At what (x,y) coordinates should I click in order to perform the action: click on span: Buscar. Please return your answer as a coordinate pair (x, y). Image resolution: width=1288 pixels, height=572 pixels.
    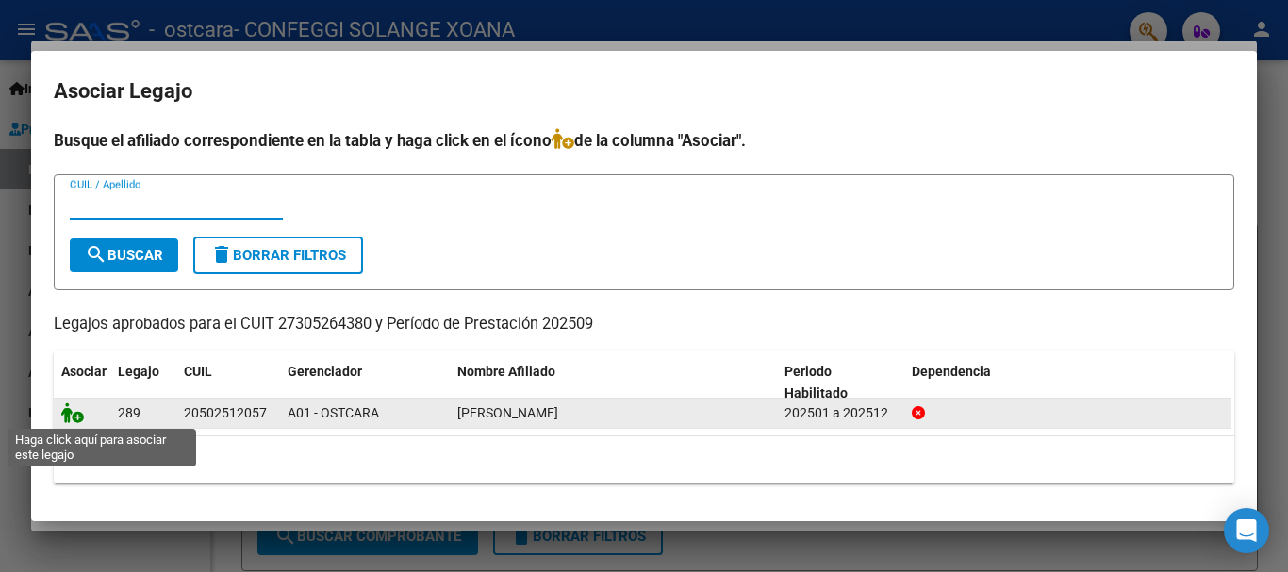
    Looking at the image, I should click on (124, 256).